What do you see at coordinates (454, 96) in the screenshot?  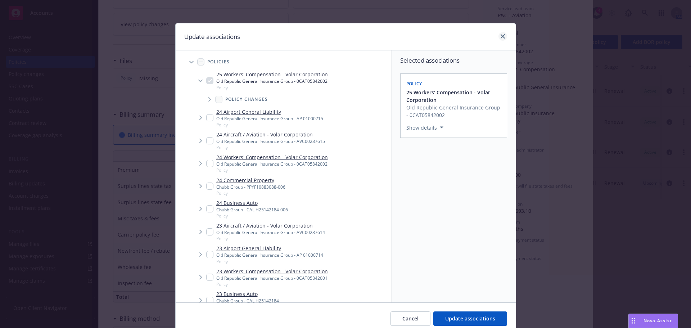 I see `span: 25 Workers' Compensation - Volar Corporation` at bounding box center [454, 96].